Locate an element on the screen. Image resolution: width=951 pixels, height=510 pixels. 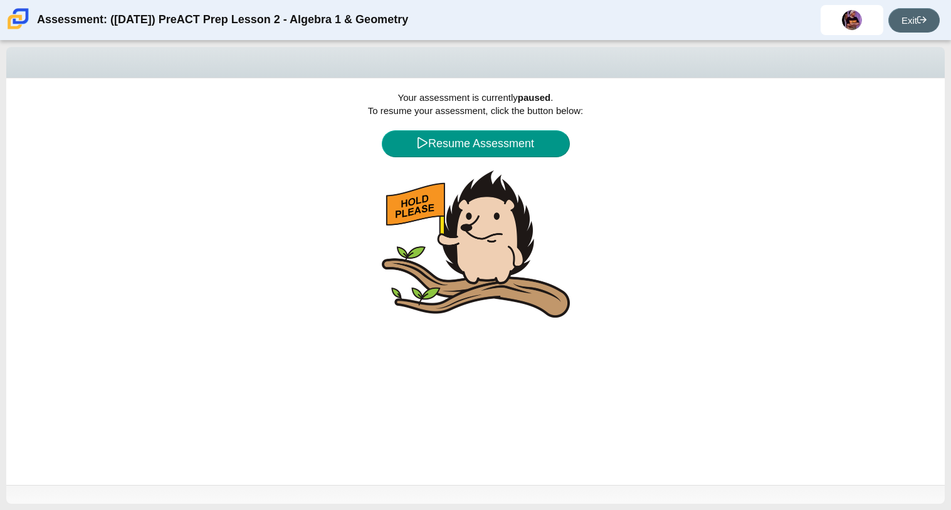
button: Resume Assessment is located at coordinates (476, 144).